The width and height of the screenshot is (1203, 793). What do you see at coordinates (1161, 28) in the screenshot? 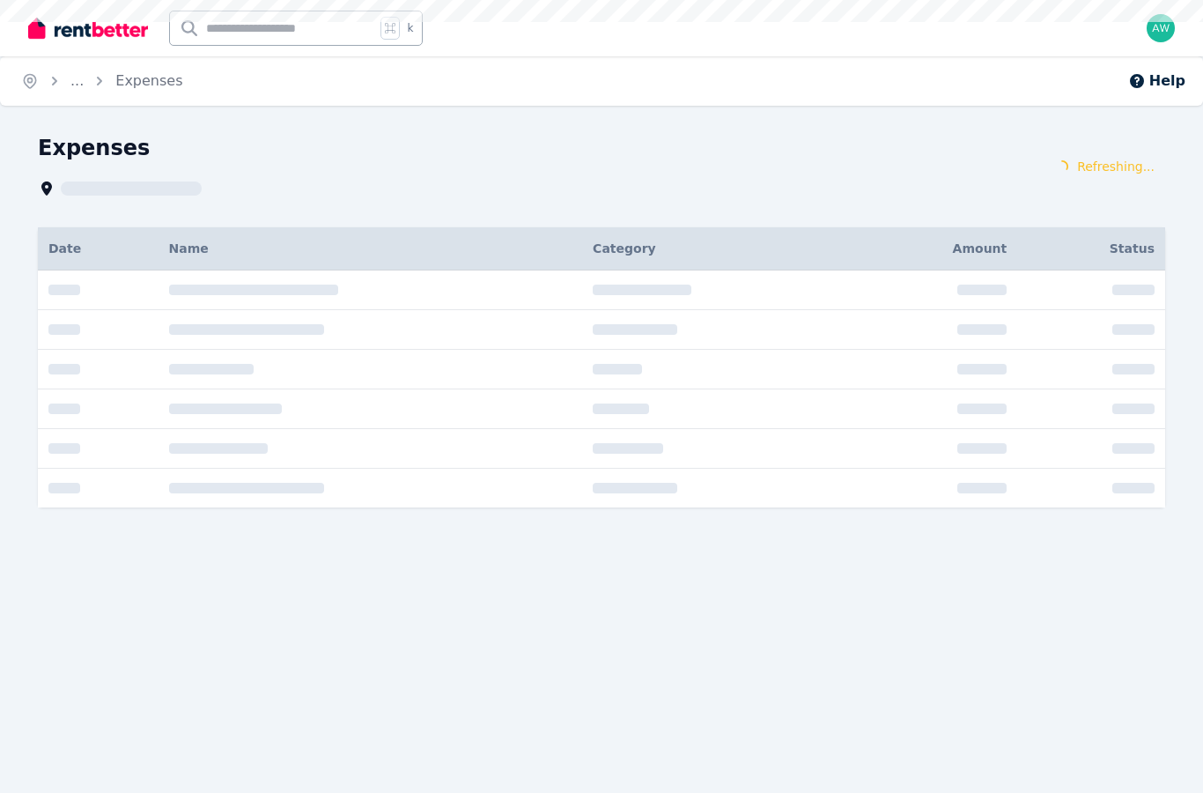
I see `img: Andrew Wong` at bounding box center [1161, 28].